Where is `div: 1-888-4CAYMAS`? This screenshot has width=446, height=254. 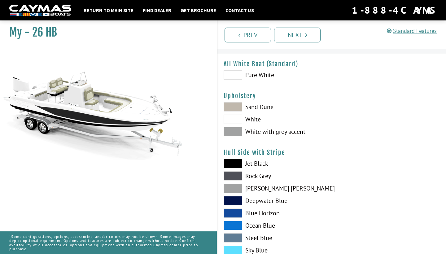
div: 1-888-4CAYMAS is located at coordinates (394, 10).